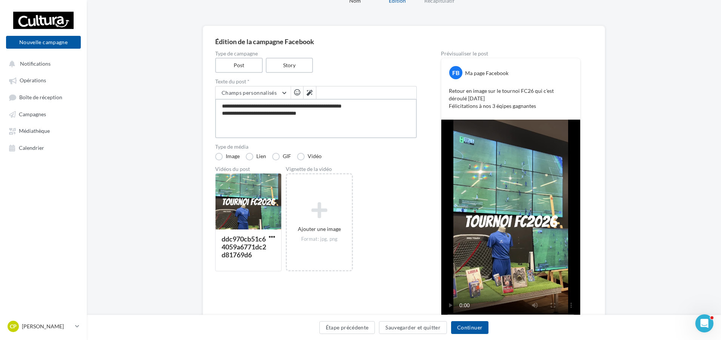 The width and height of the screenshot is (721, 340). What do you see at coordinates (511, 54) in the screenshot?
I see `div: Prévisualiser le post` at bounding box center [511, 54].